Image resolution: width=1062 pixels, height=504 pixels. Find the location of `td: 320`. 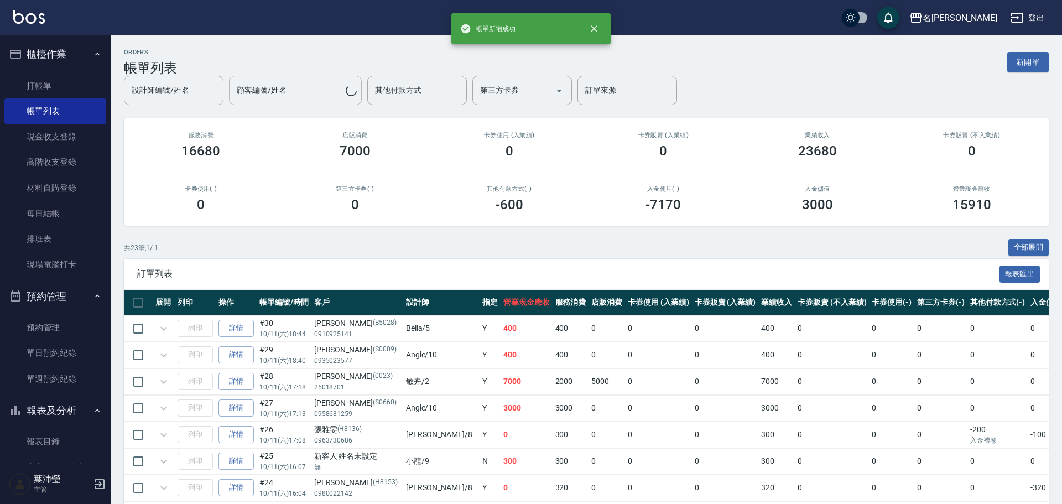

td: 320 is located at coordinates (777, 487).